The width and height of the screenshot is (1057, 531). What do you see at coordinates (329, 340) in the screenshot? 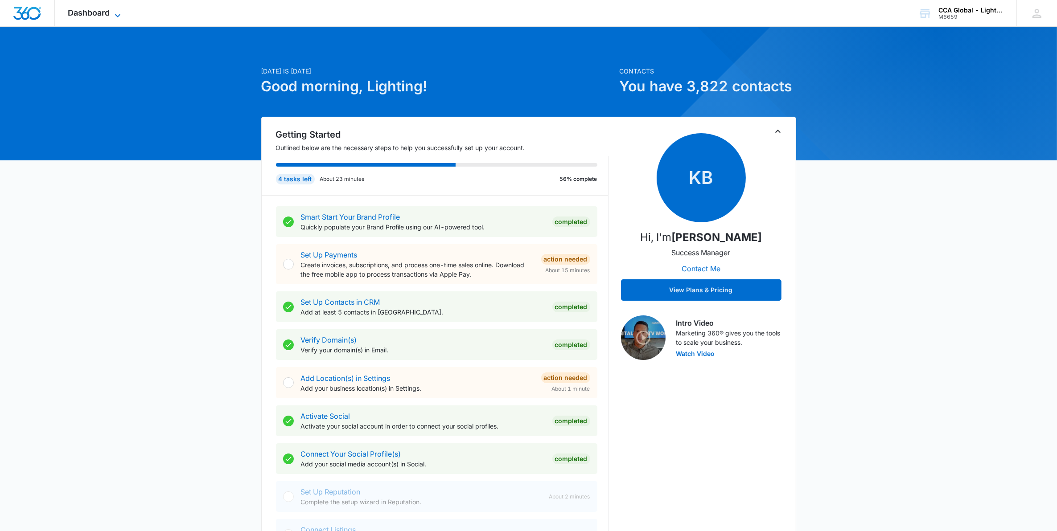
I see `a: Verify Domain(s)` at bounding box center [329, 340].